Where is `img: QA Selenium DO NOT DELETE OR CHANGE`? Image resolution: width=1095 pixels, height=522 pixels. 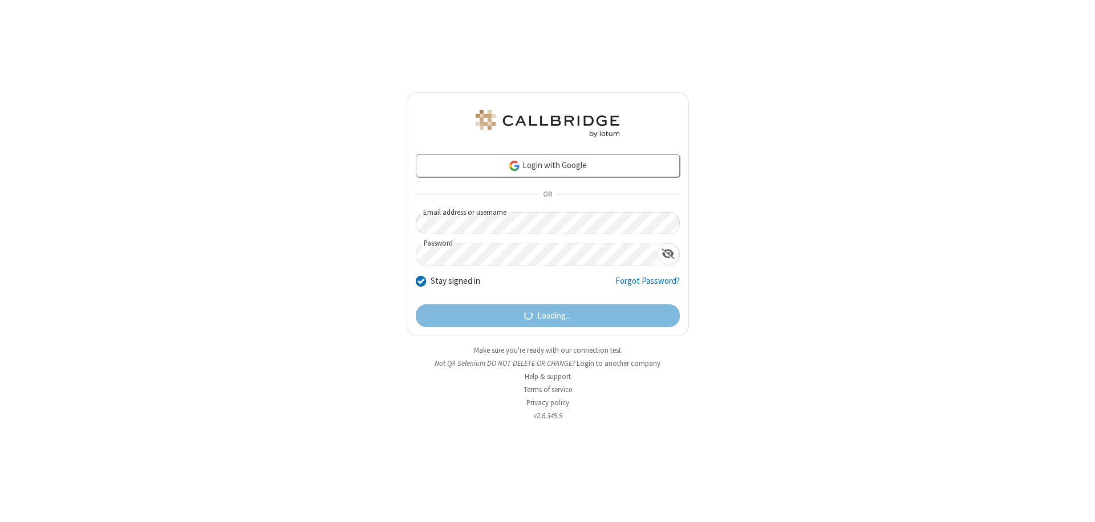 img: QA Selenium DO NOT DELETE OR CHANGE is located at coordinates (548, 124).